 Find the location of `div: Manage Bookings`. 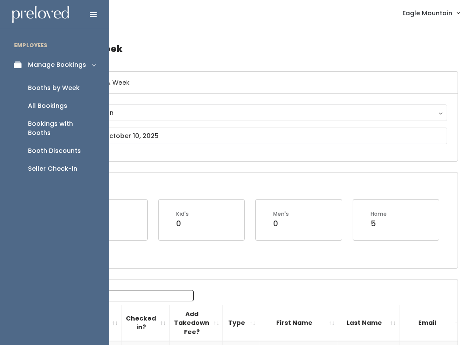

div: Manage Bookings is located at coordinates (57, 65).